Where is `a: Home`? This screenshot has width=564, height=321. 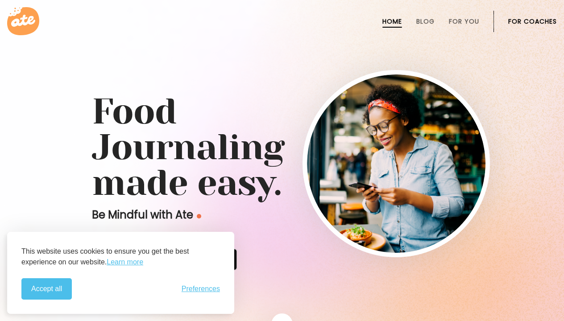 a: Home is located at coordinates (392, 21).